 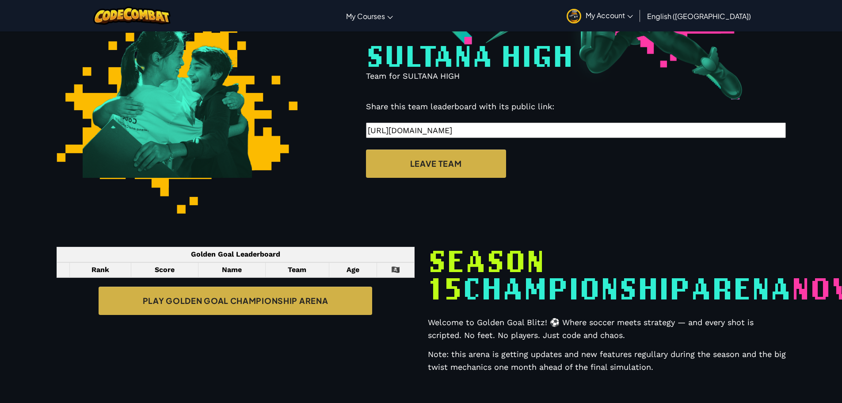 What do you see at coordinates (436, 164) in the screenshot?
I see `a: Leave Team` at bounding box center [436, 164].